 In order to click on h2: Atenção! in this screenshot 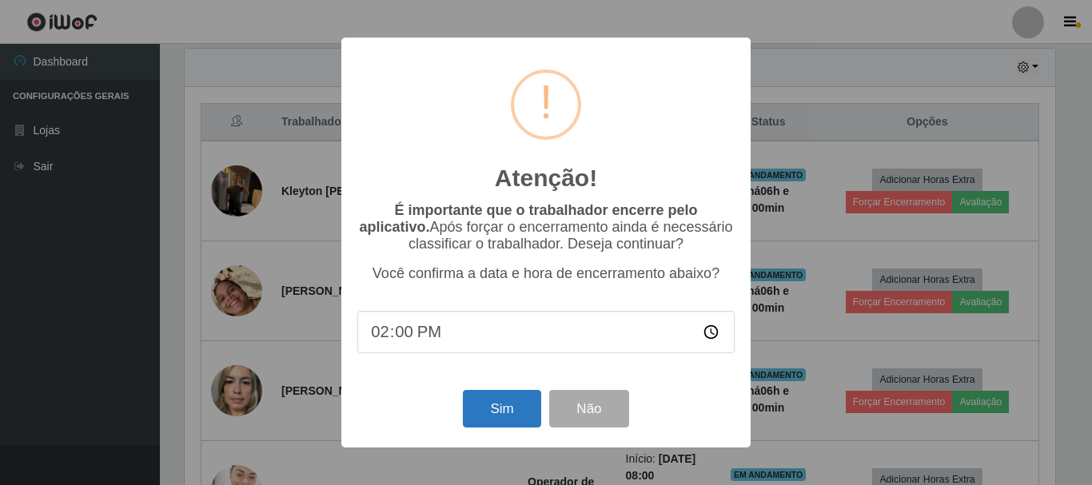, I will do `click(546, 178)`.